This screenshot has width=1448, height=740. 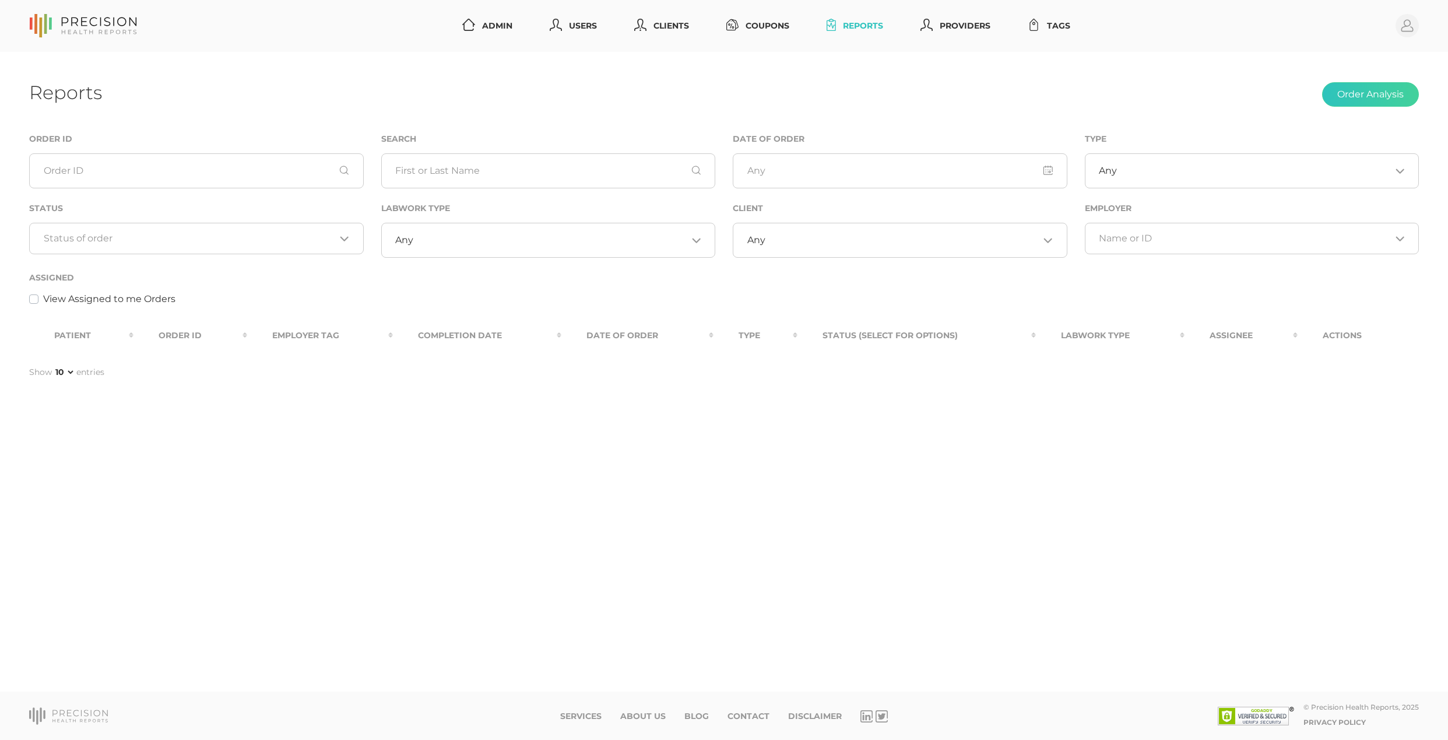 I want to click on a: Contact, so click(x=749, y=716).